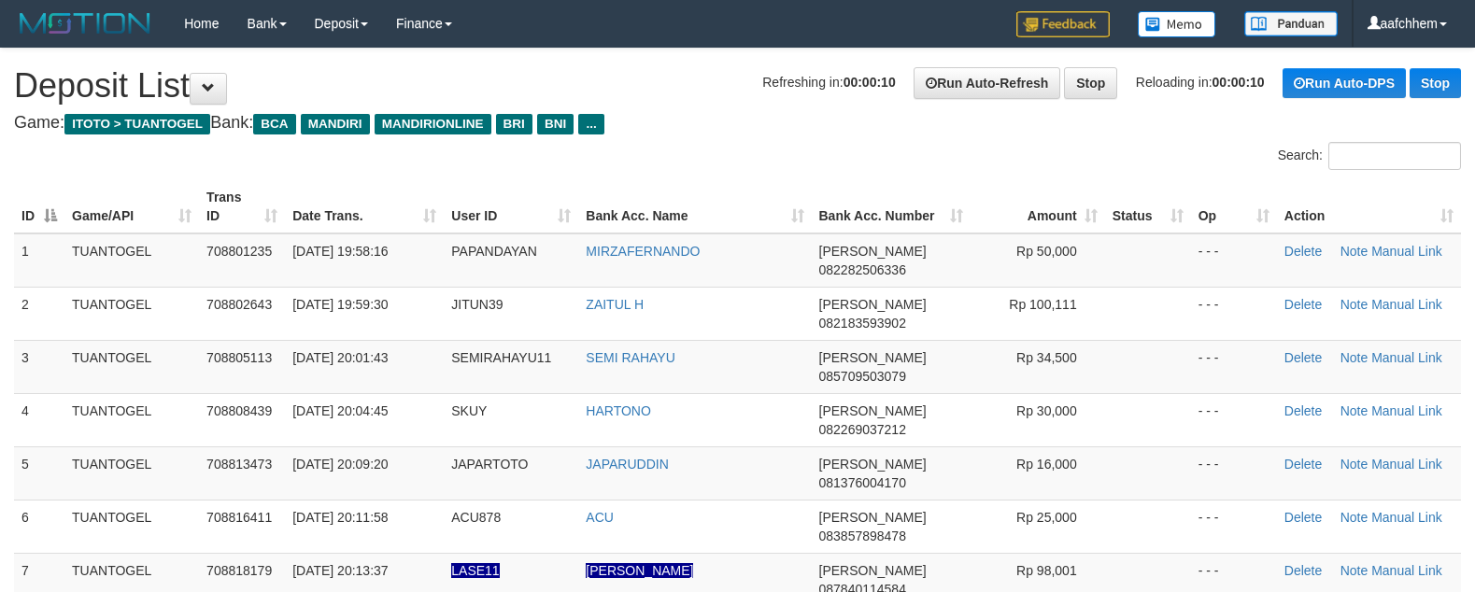  Describe the element at coordinates (132, 206) in the screenshot. I see `th: Game/API: activate to sort column ascending` at that location.